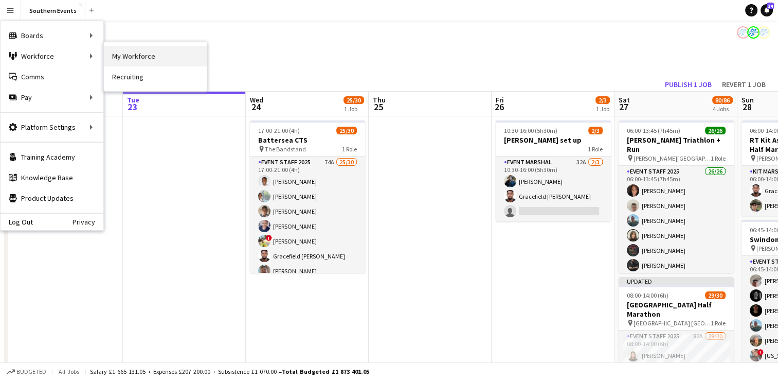  Describe the element at coordinates (133, 100) in the screenshot. I see `span: Tue` at that location.